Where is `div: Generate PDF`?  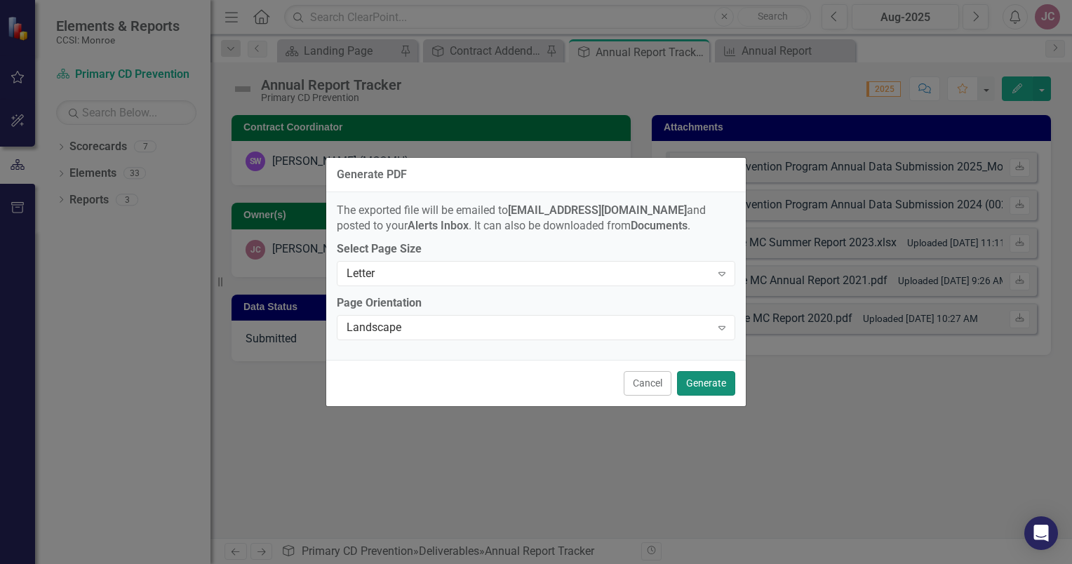
div: Generate PDF is located at coordinates (372, 175).